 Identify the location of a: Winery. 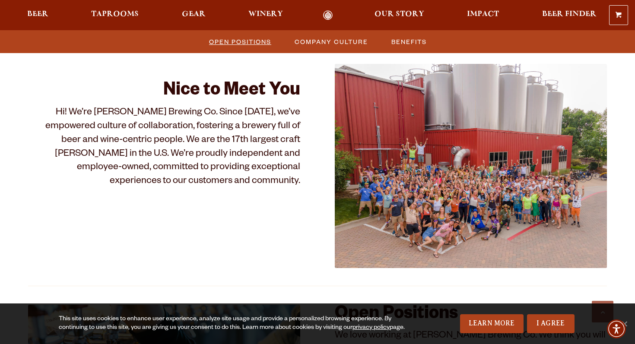
(266, 15).